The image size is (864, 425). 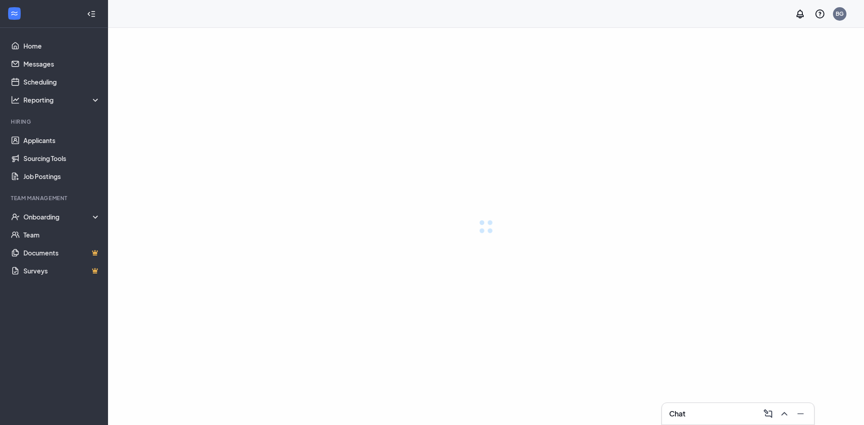 What do you see at coordinates (62, 46) in the screenshot?
I see `a: Home` at bounding box center [62, 46].